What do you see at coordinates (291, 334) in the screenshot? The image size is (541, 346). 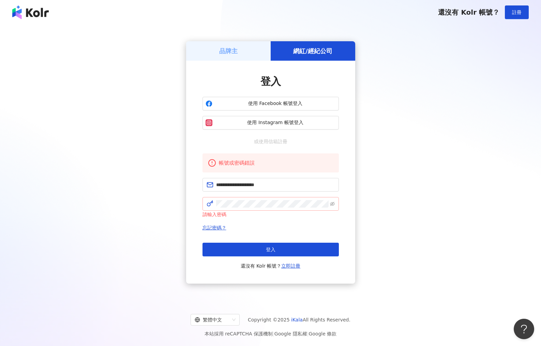 I see `a: Google 隱私權` at bounding box center [291, 334].